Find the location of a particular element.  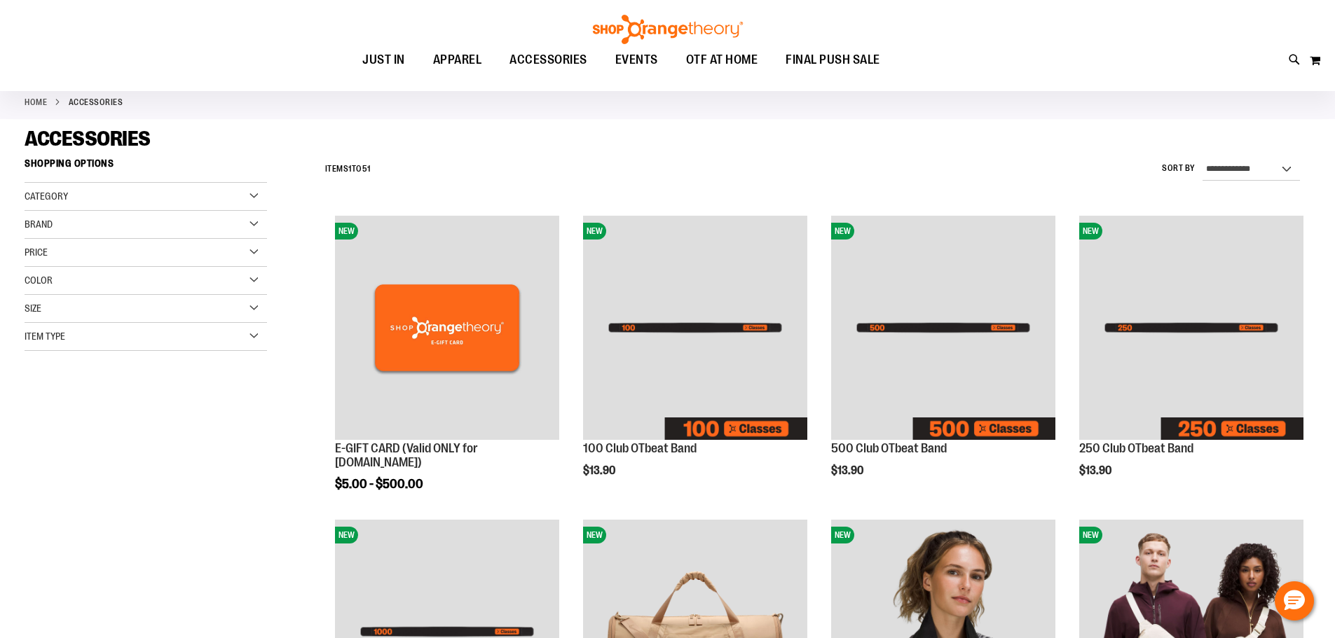

a: Image of 500 Club OTbeat BandNEW is located at coordinates (943, 329).